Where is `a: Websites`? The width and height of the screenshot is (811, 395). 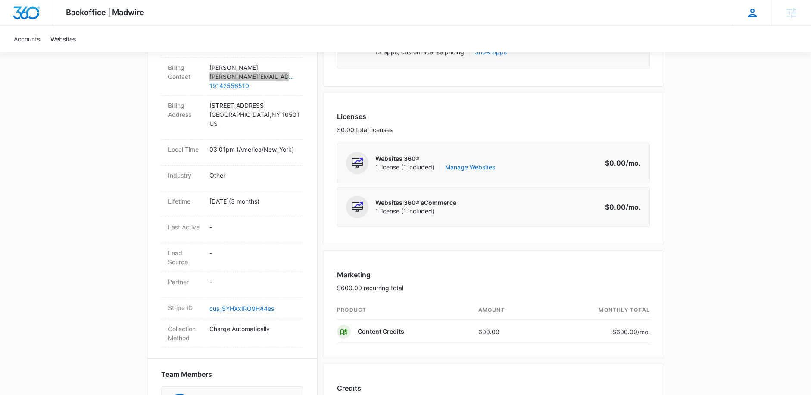 a: Websites is located at coordinates (63, 39).